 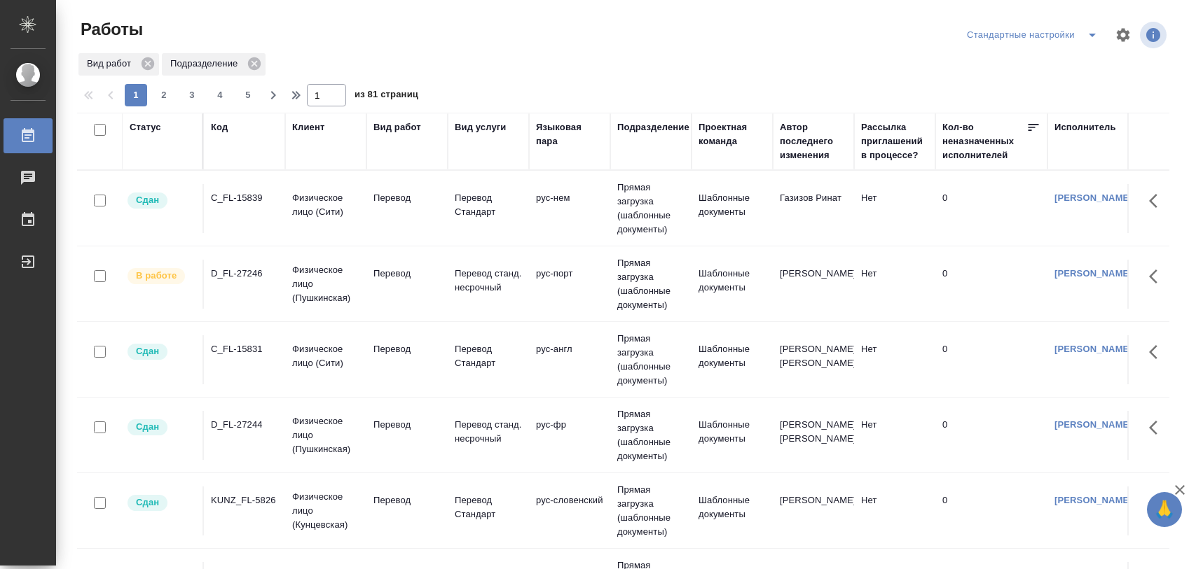 What do you see at coordinates (569, 209) in the screenshot?
I see `td: рус-нем` at bounding box center [569, 209].